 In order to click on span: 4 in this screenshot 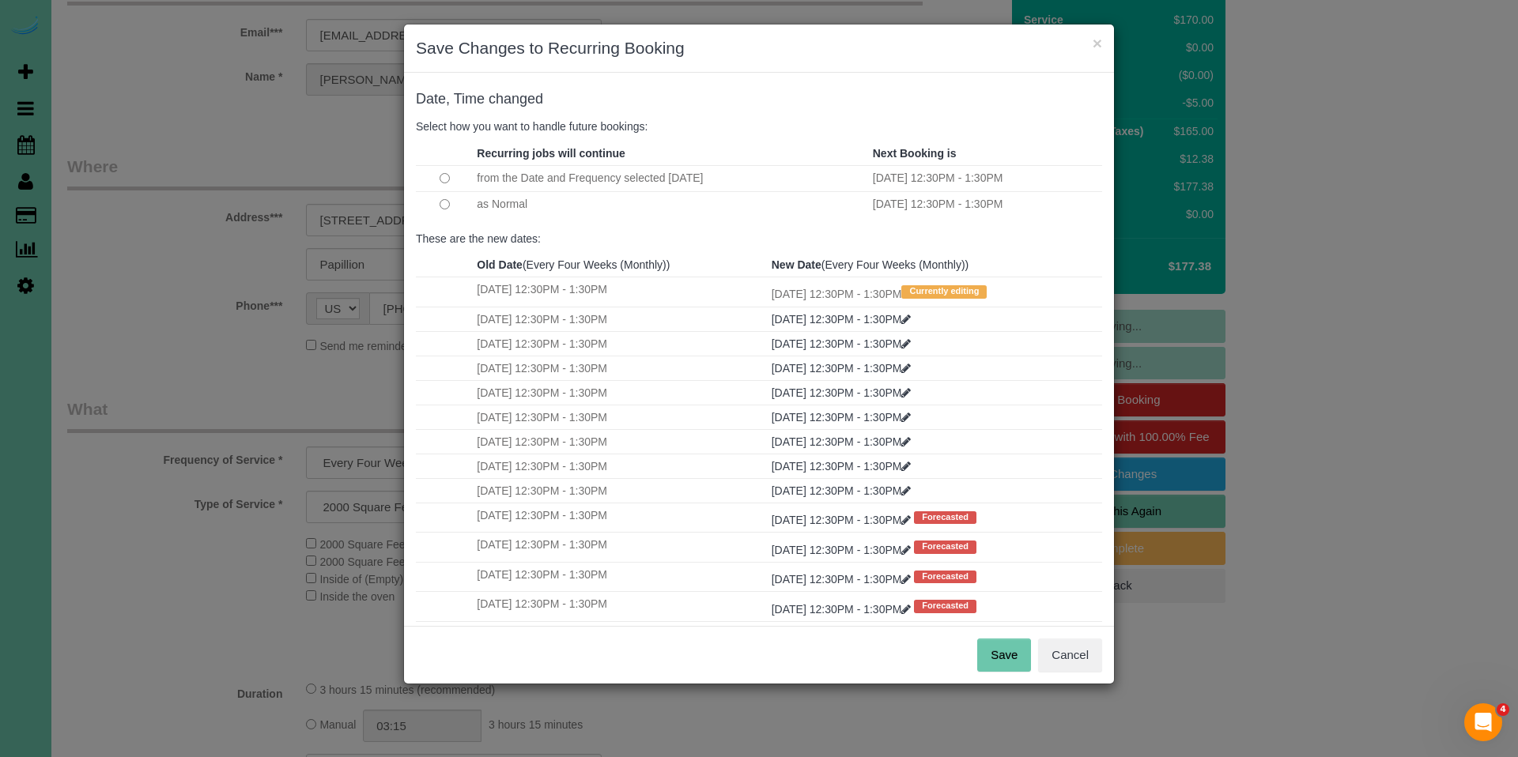, I will do `click(1503, 710)`.